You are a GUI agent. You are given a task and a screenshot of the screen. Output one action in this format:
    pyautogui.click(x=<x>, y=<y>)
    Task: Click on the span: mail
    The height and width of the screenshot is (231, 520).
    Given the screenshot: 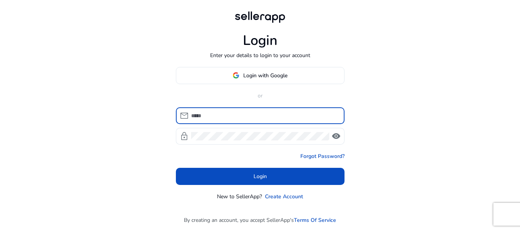 What is the action you would take?
    pyautogui.click(x=184, y=116)
    